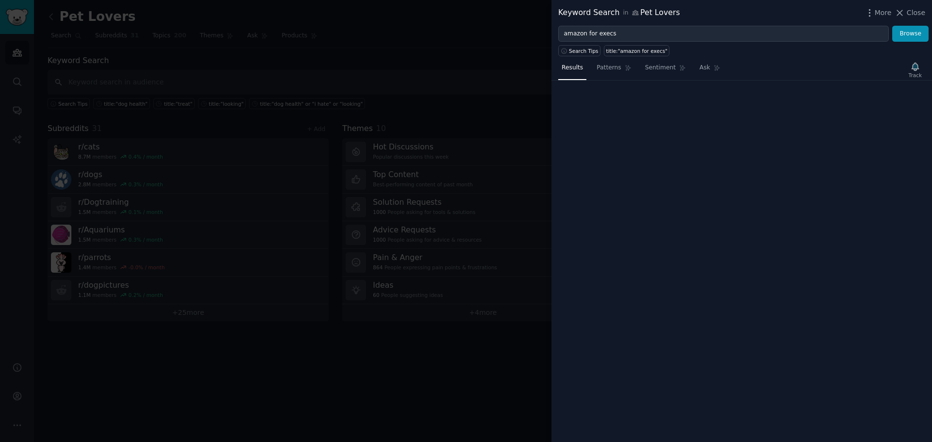  What do you see at coordinates (609, 68) in the screenshot?
I see `span: Patterns` at bounding box center [609, 68].